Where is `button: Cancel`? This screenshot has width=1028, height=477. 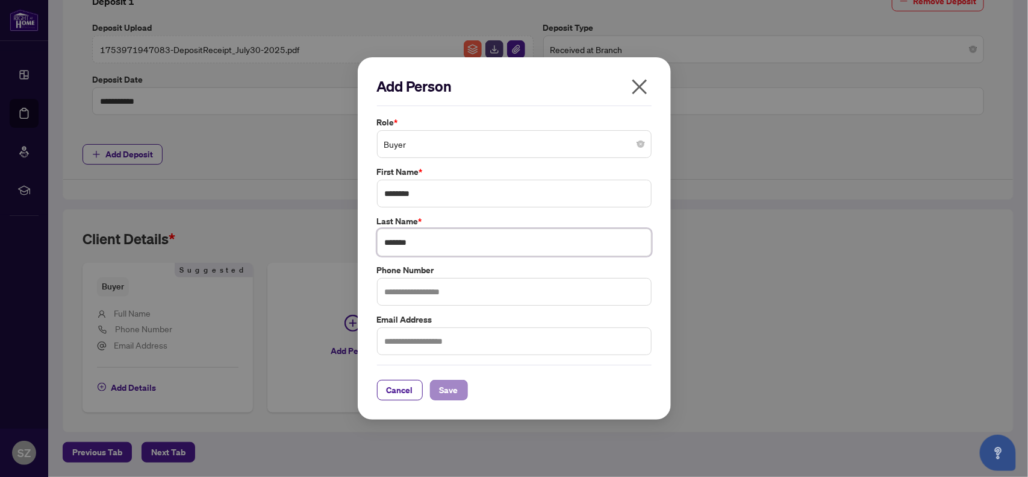 button: Cancel is located at coordinates (400, 390).